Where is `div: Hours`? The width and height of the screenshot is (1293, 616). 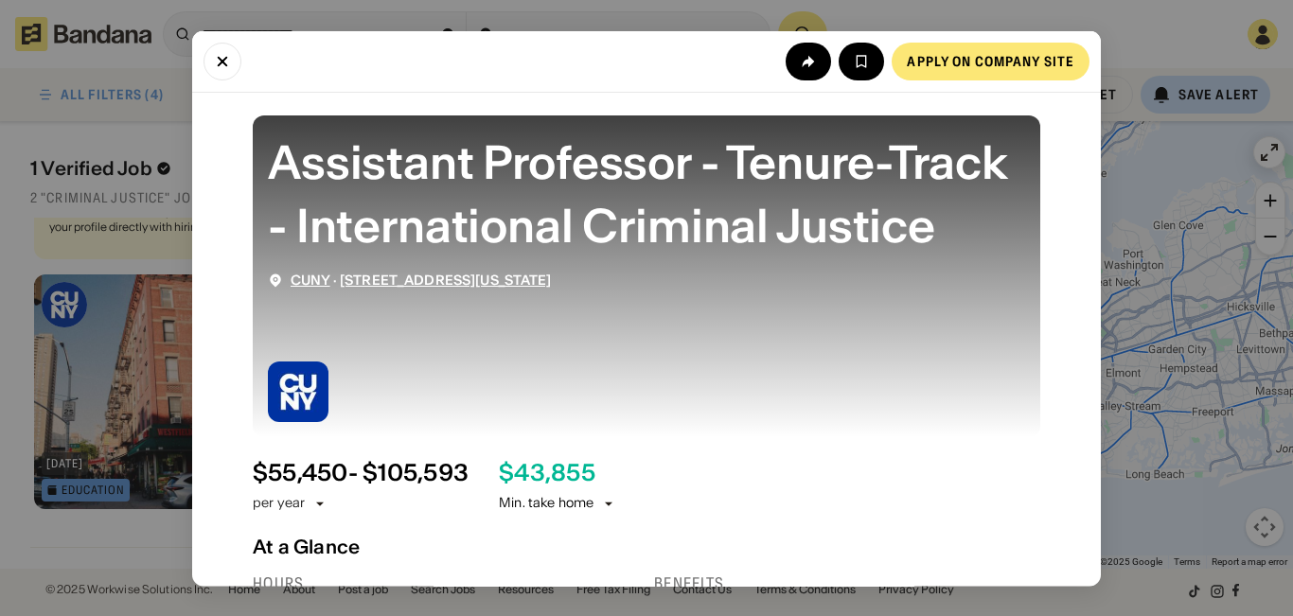 div: Hours is located at coordinates (446, 582).